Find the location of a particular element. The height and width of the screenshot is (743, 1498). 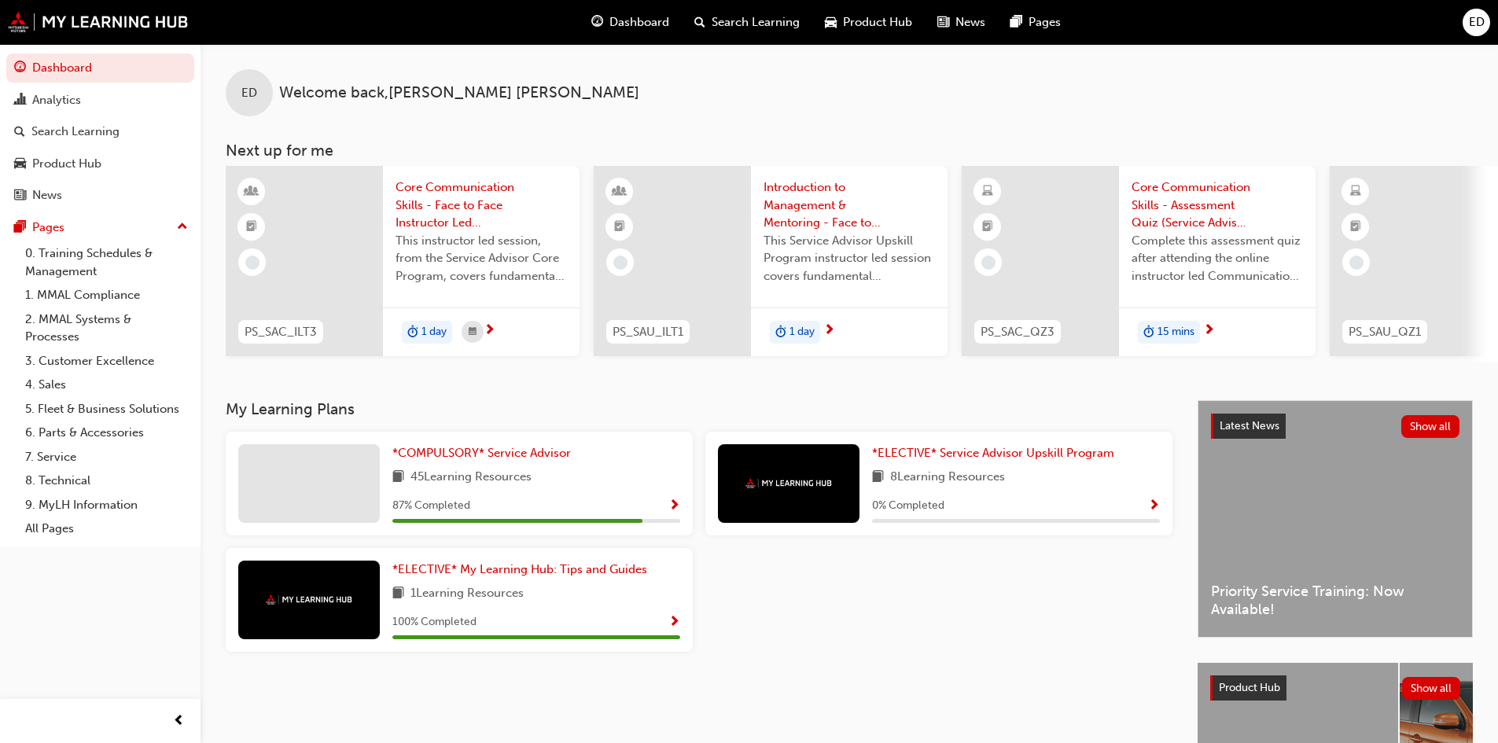

span: chart-icon is located at coordinates (20, 101).